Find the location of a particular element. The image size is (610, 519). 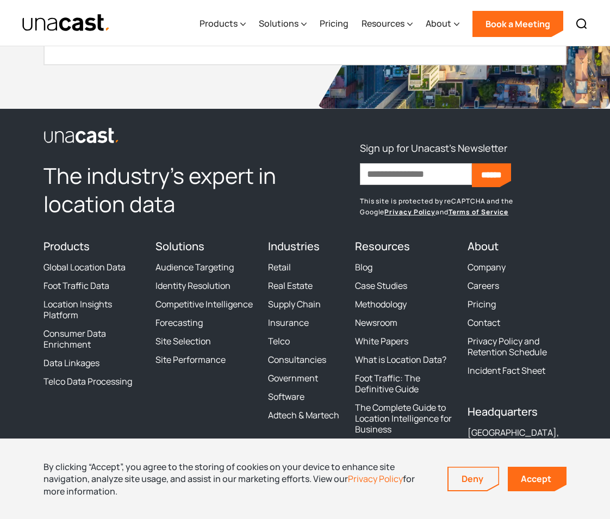

h3: Sign up for Unacast's Newsletter is located at coordinates (433, 148).